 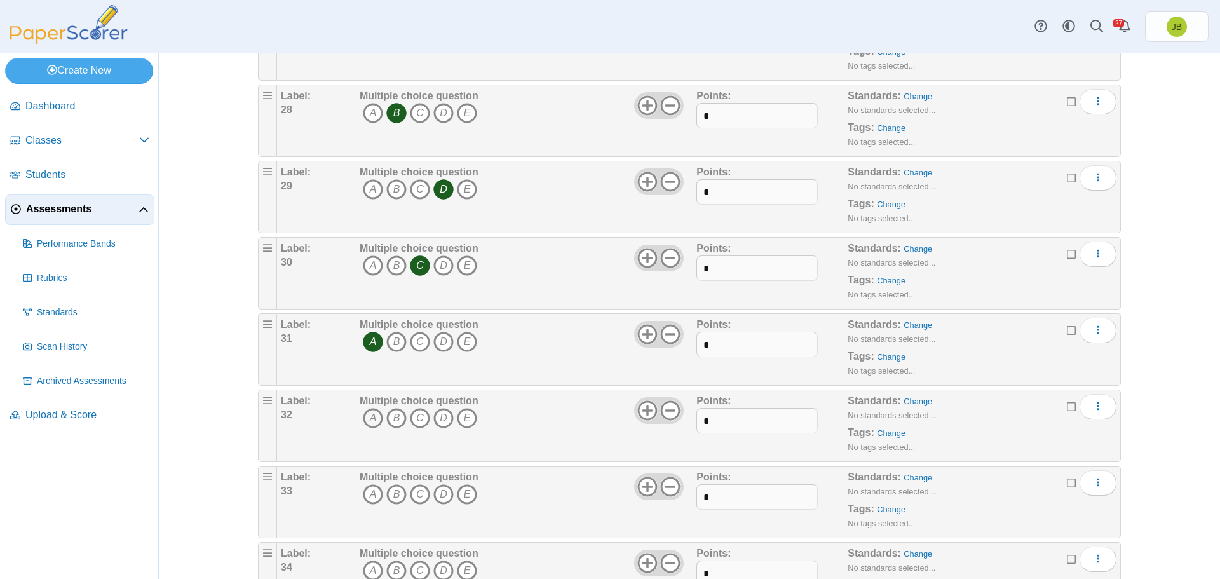 What do you see at coordinates (287, 186) in the screenshot?
I see `b: 29` at bounding box center [287, 186].